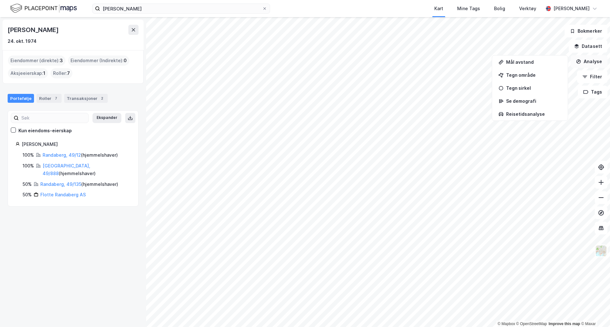 The height and width of the screenshot is (327, 610). What do you see at coordinates (44, 73) in the screenshot?
I see `span: 1` at bounding box center [44, 73].